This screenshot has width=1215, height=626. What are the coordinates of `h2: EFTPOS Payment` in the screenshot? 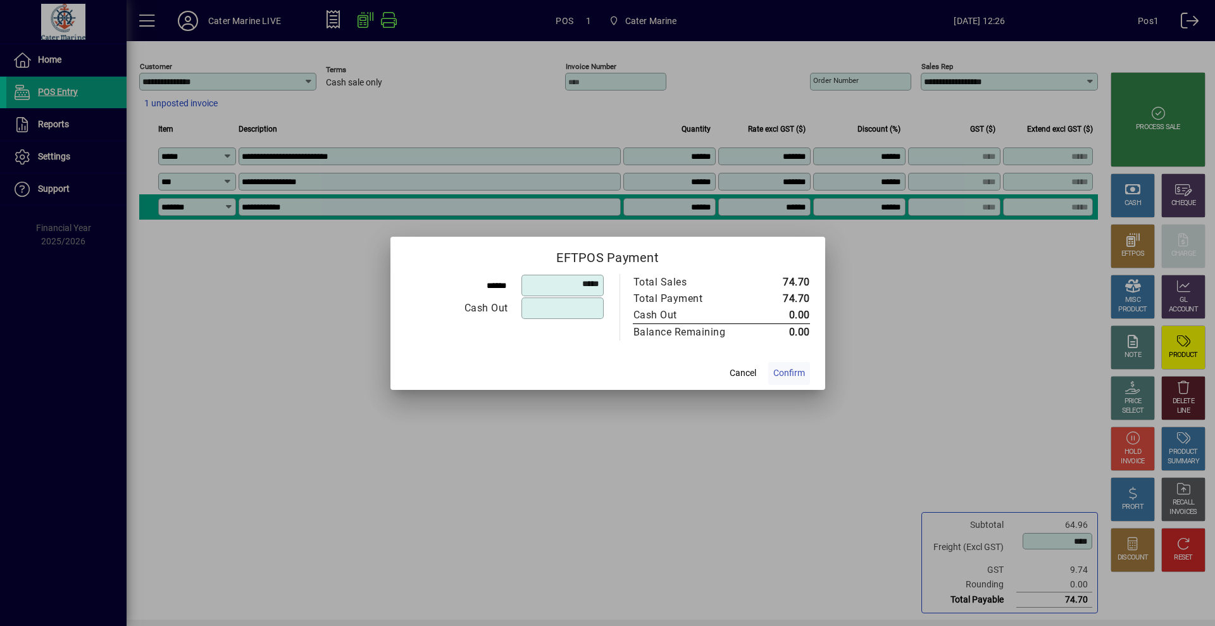 It's located at (608, 255).